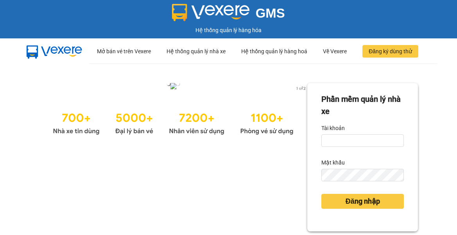  Describe the element at coordinates (270, 13) in the screenshot. I see `span: GMS` at that location.